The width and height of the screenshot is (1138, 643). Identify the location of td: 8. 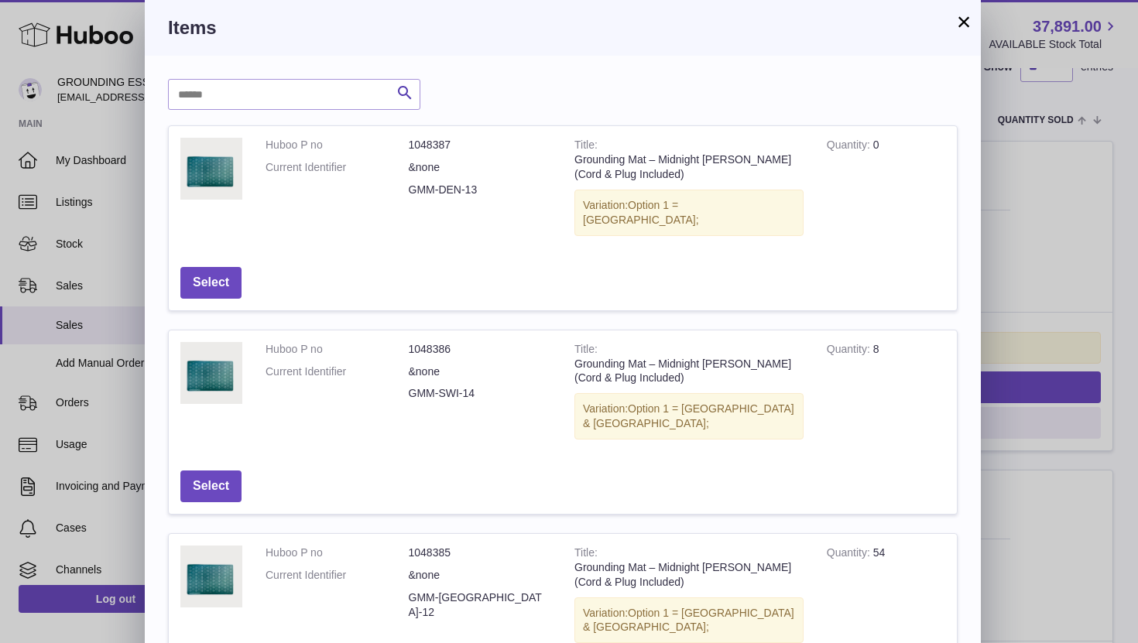
(885, 395).